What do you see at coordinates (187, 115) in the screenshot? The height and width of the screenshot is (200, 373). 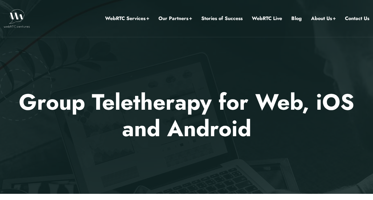 I see `p: Group Teletherapy for Web, iOS and Android` at bounding box center [187, 115].